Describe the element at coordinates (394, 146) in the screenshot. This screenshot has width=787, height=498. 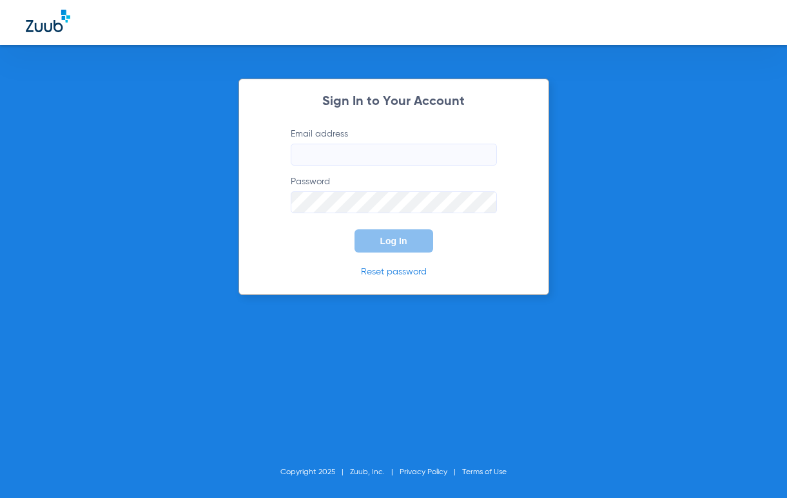
I see `label: Email address` at that location.